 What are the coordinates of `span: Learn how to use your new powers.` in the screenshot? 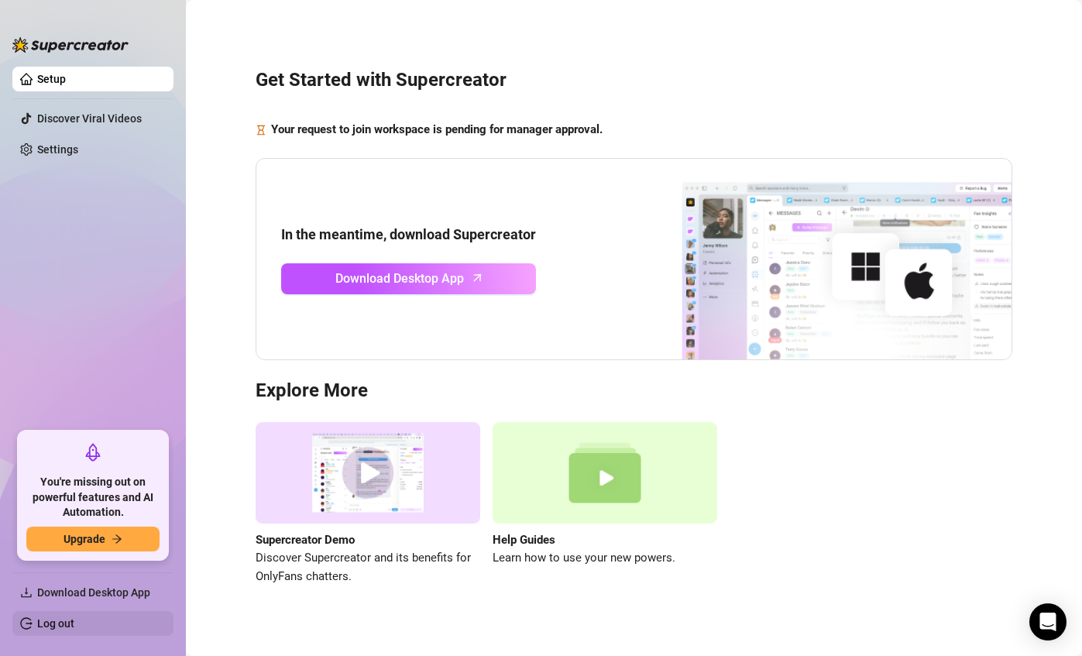 It's located at (605, 558).